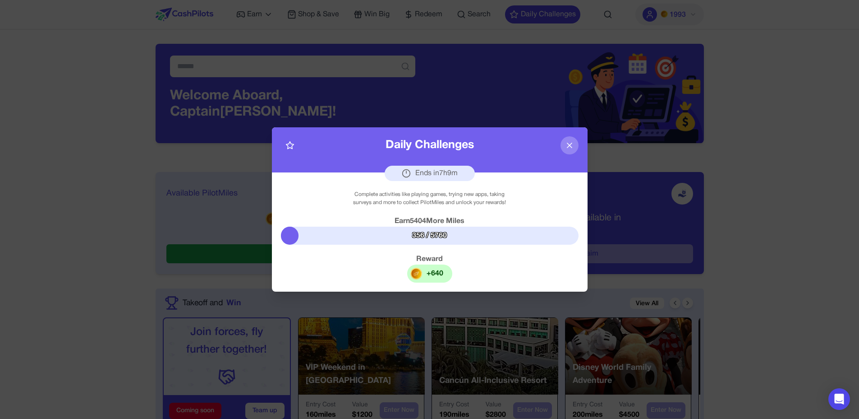  I want to click on div: Open Intercom Messenger, so click(840, 399).